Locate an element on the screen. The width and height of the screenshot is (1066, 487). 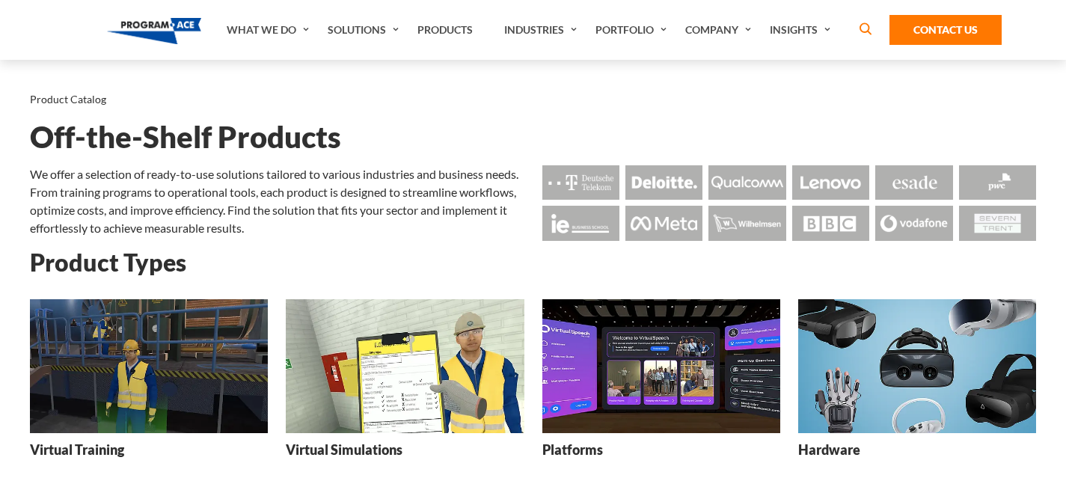
img: Logo - BBC is located at coordinates (830, 223).